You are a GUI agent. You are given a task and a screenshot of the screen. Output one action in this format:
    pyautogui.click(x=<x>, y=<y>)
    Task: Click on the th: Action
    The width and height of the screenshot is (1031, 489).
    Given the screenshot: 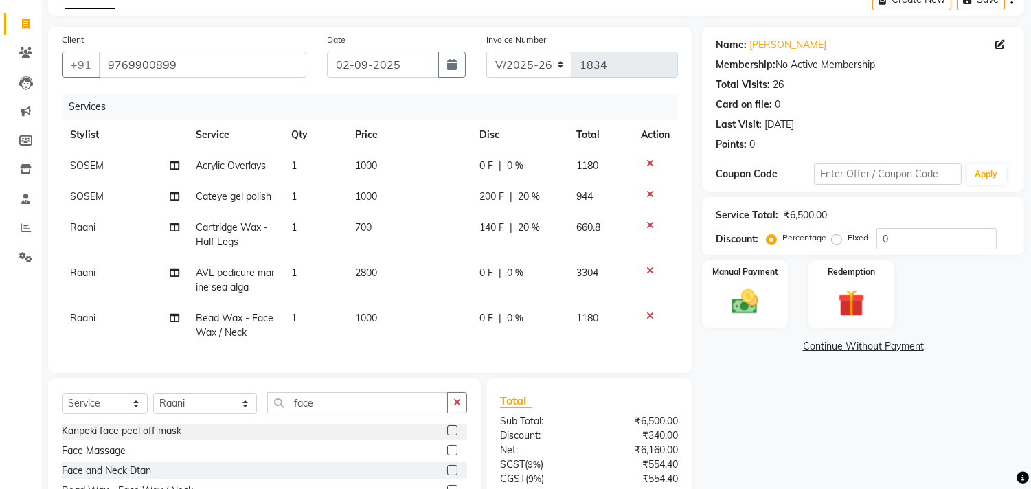 What is the action you would take?
    pyautogui.click(x=656, y=135)
    